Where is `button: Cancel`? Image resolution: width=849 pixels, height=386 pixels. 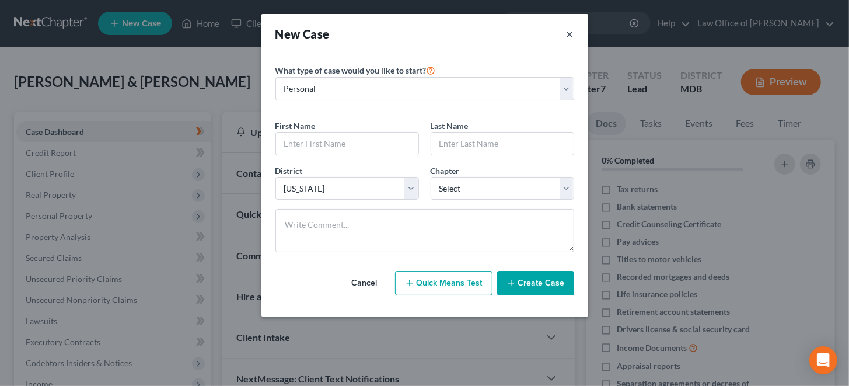 button: Cancel is located at coordinates (365, 283).